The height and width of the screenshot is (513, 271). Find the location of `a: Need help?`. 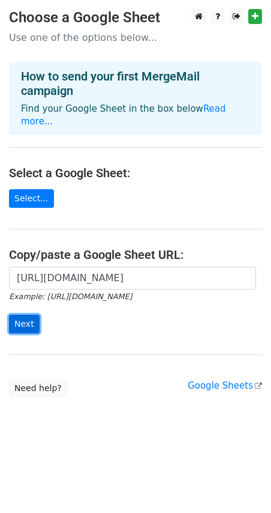

a: Need help? is located at coordinates (38, 388).